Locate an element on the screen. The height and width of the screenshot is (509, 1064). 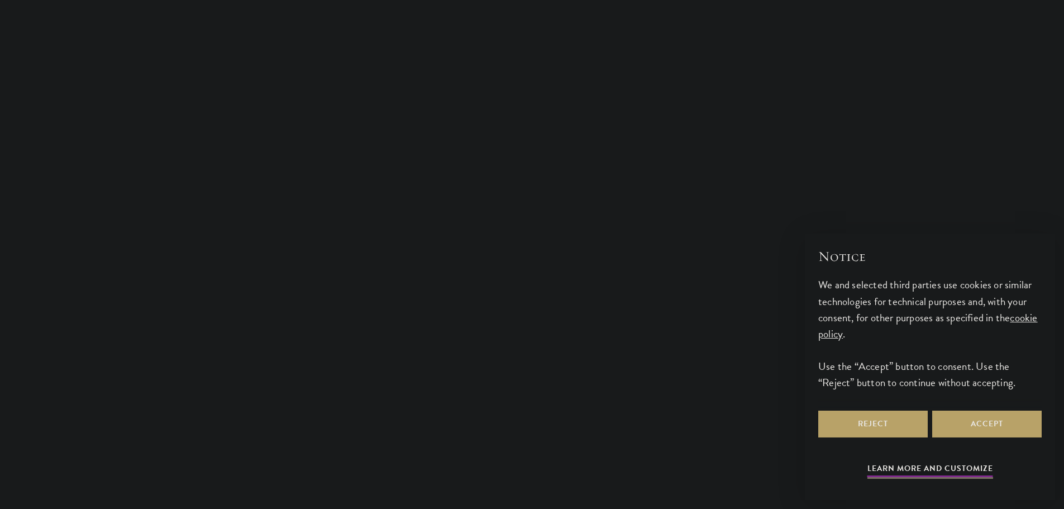
p: Take the first step toward joining a global community that will shape the future. is located at coordinates (532, 389).